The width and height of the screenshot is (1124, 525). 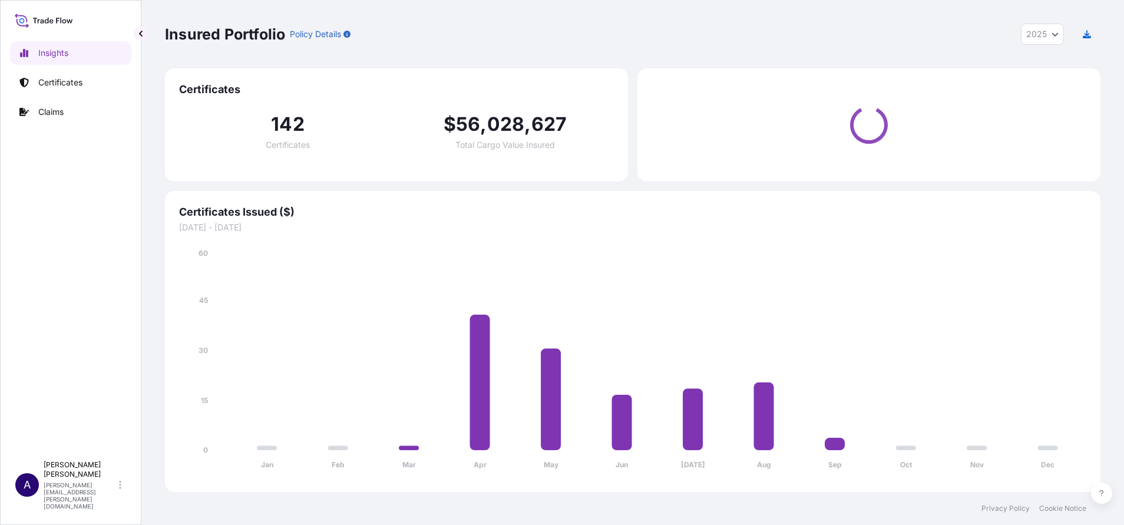 I want to click on tspan: Nov, so click(x=977, y=464).